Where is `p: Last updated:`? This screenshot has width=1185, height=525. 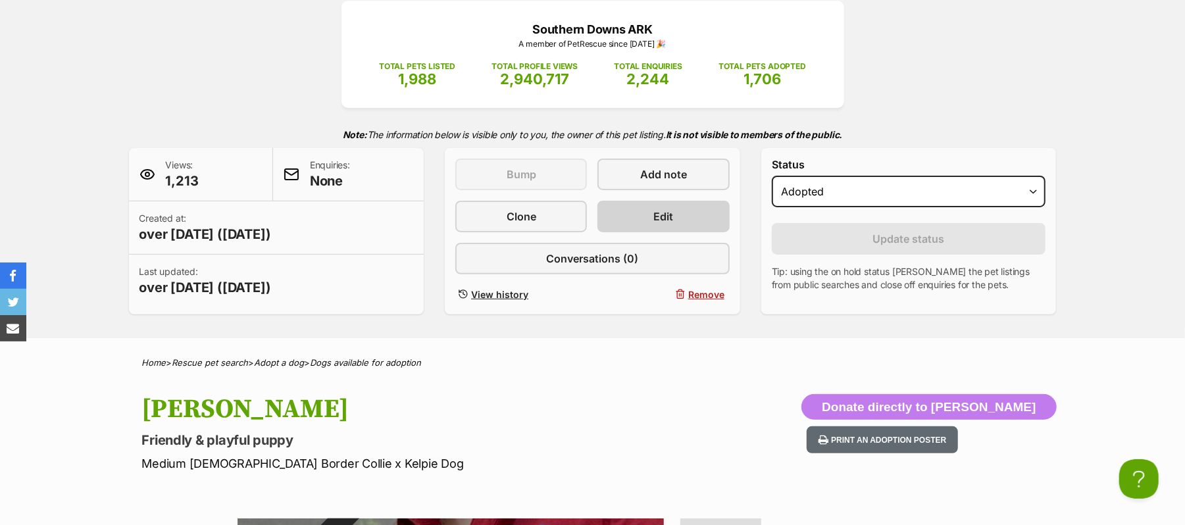
p: Last updated: is located at coordinates (205, 281).